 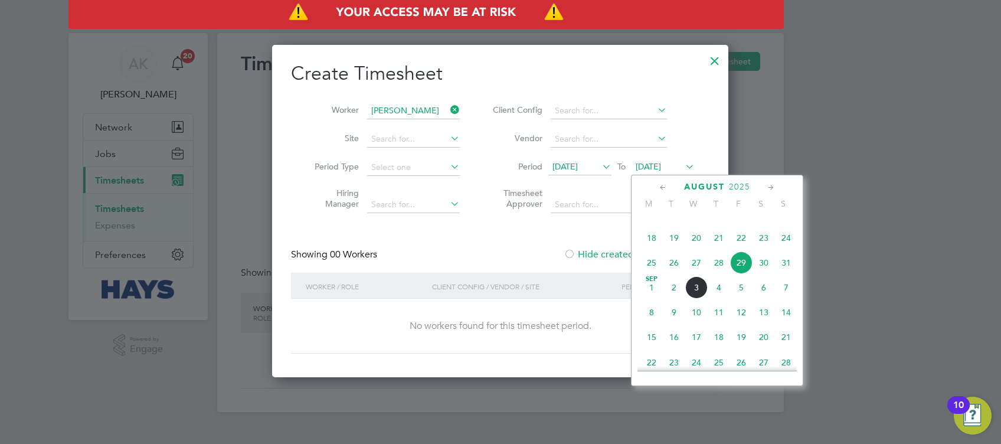 What do you see at coordinates (741, 312) in the screenshot?
I see `span: 12` at bounding box center [741, 312].